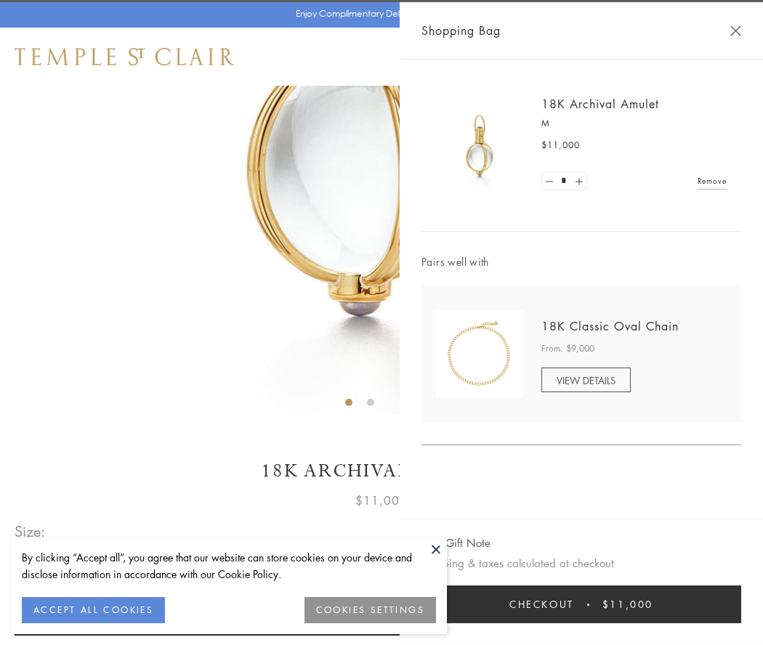  I want to click on p: Shipping & taxes calculated at checkout, so click(581, 563).